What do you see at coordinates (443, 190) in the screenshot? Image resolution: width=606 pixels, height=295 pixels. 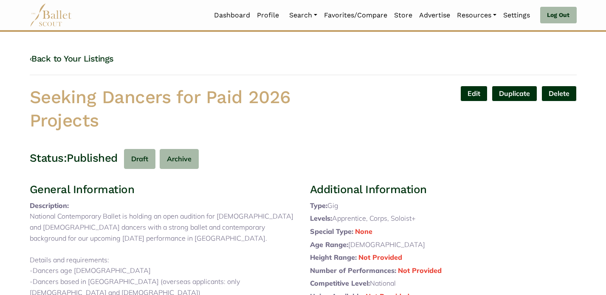 I see `h3: Additional Information` at bounding box center [443, 190].